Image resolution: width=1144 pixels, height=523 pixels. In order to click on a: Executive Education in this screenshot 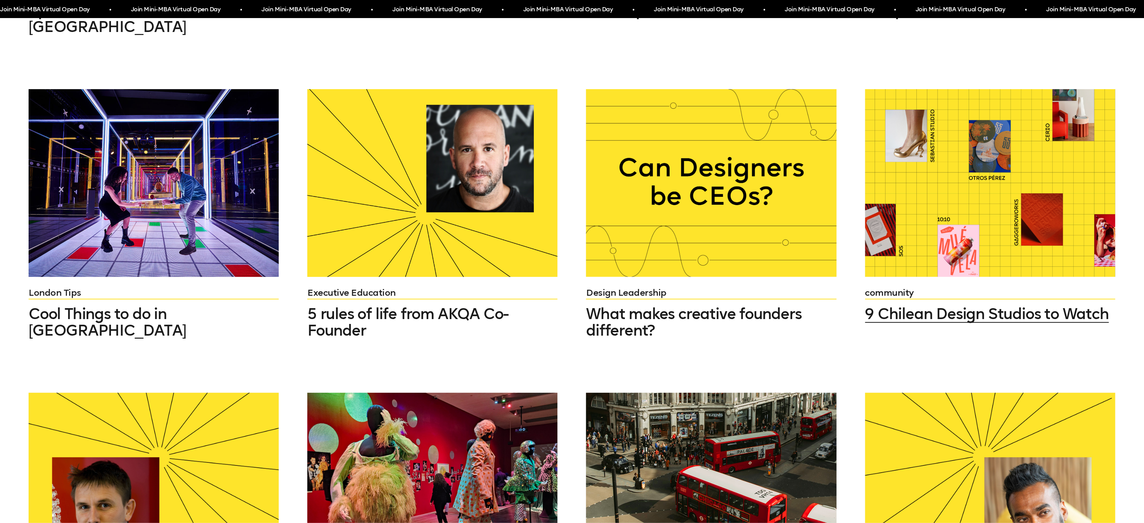, I will do `click(432, 293)`.